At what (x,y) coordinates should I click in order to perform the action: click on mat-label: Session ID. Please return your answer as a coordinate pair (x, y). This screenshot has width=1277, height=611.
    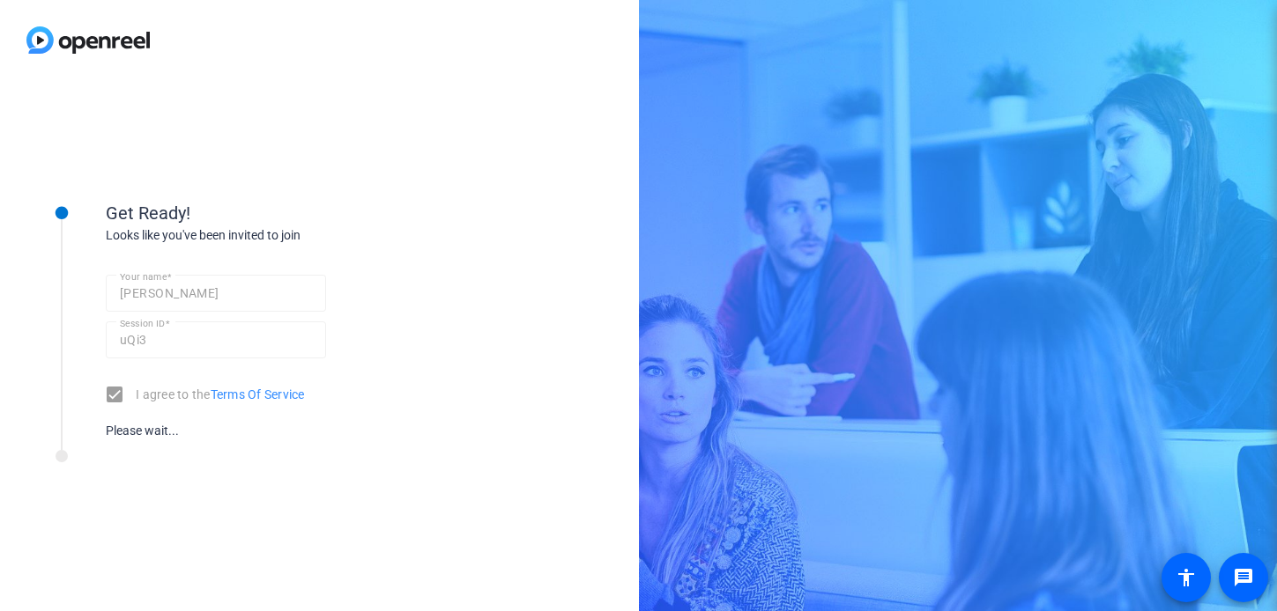
    Looking at the image, I should click on (142, 323).